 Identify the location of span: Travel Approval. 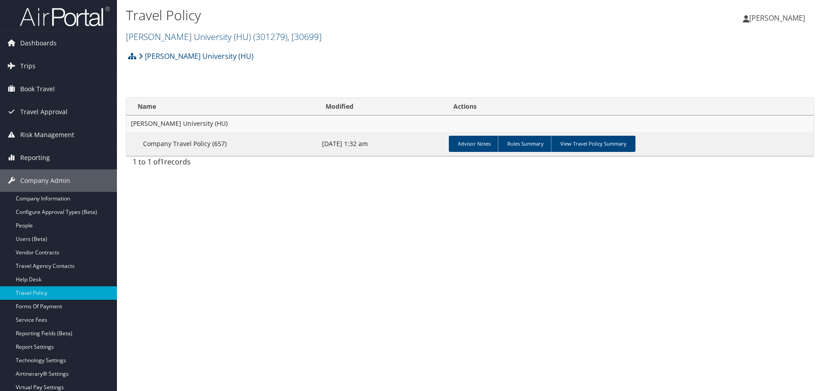
(44, 112).